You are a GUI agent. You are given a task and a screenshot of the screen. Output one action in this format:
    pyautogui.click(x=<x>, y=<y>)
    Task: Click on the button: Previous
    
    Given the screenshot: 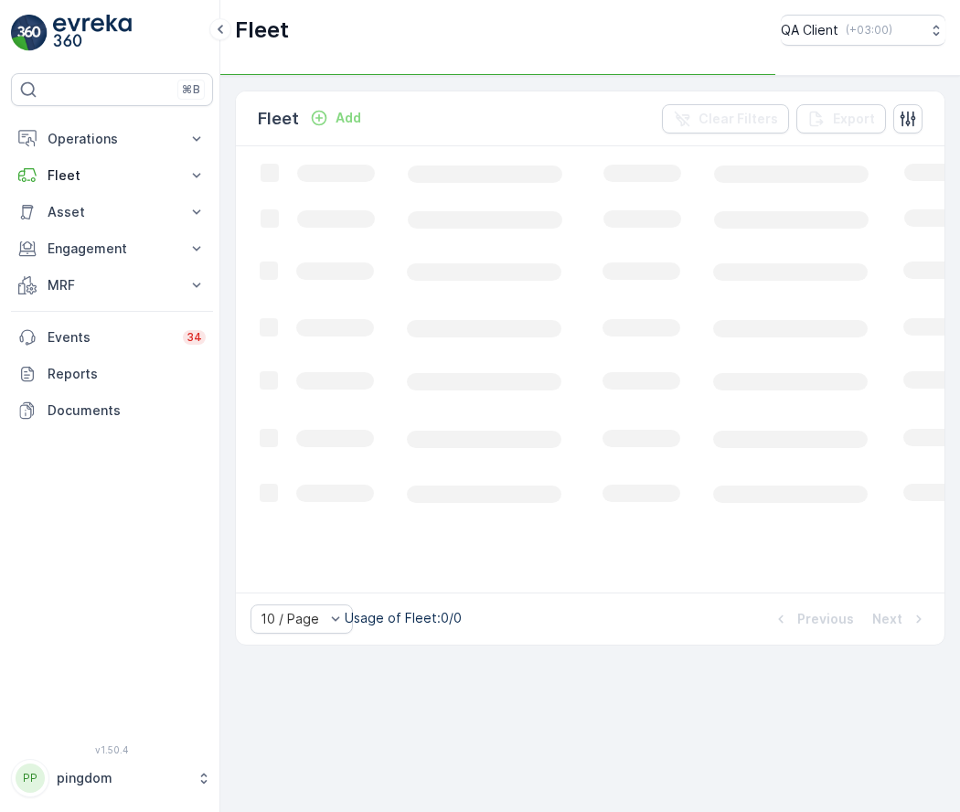 What is the action you would take?
    pyautogui.click(x=812, y=619)
    